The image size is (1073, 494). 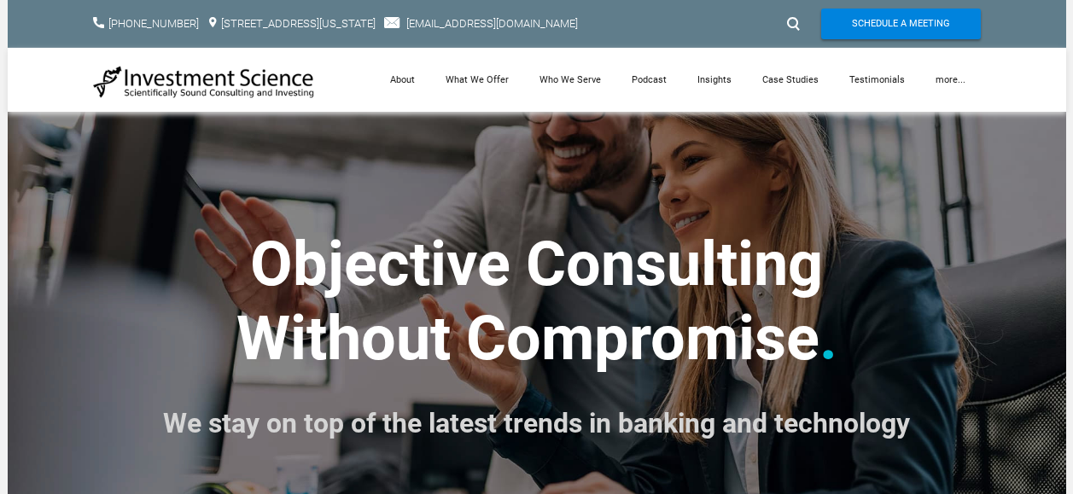 I want to click on a: What We Offer, so click(x=477, y=79).